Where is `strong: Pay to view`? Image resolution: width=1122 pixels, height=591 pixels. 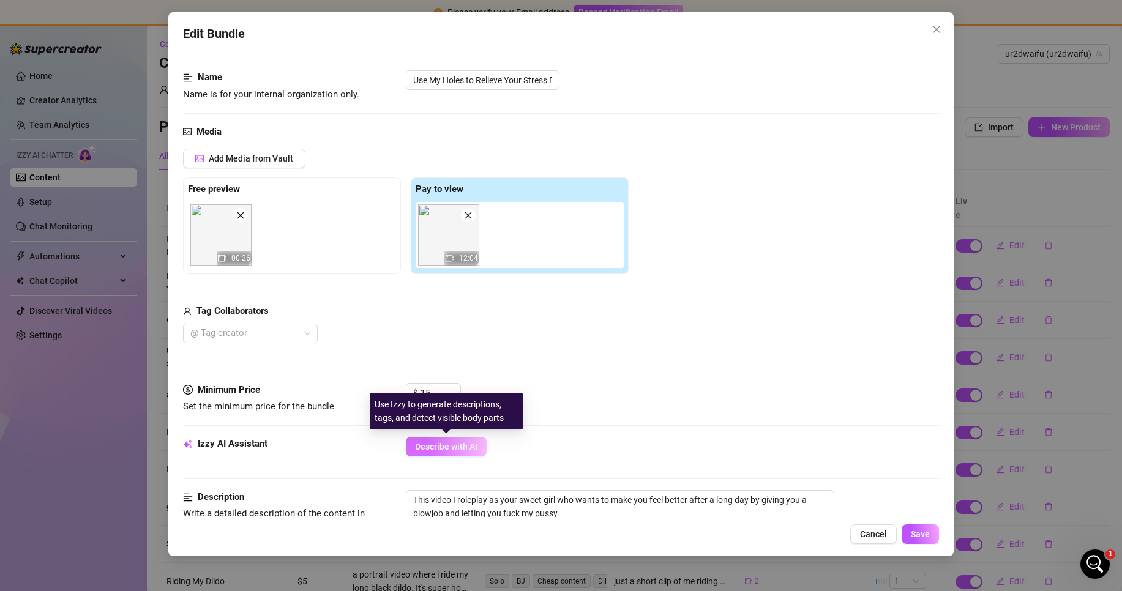 strong: Pay to view is located at coordinates (439, 189).